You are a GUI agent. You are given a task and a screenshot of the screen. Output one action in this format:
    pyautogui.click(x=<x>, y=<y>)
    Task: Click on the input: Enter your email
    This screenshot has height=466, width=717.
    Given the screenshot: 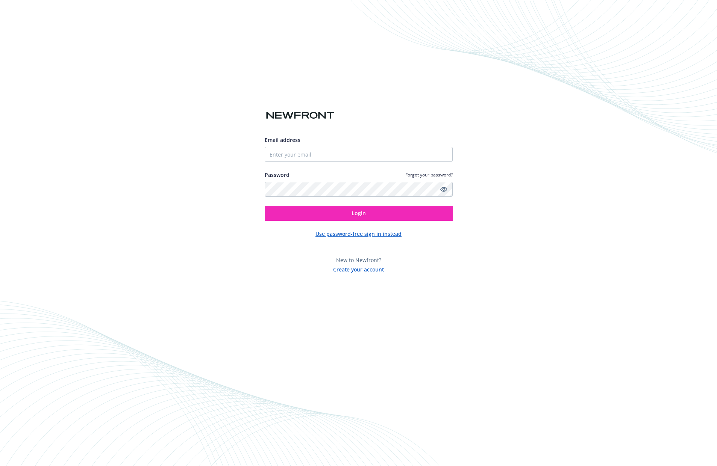 What is the action you would take?
    pyautogui.click(x=358, y=154)
    